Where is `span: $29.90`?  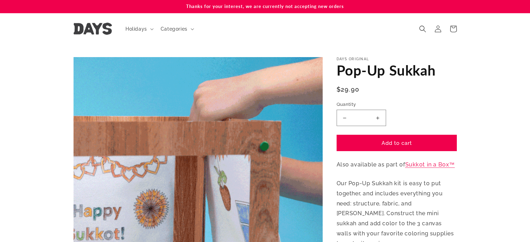 span: $29.90 is located at coordinates (348, 89).